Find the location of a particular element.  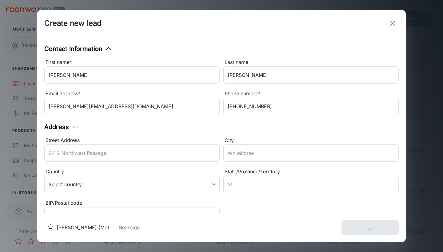

div: Last name is located at coordinates (311, 62).